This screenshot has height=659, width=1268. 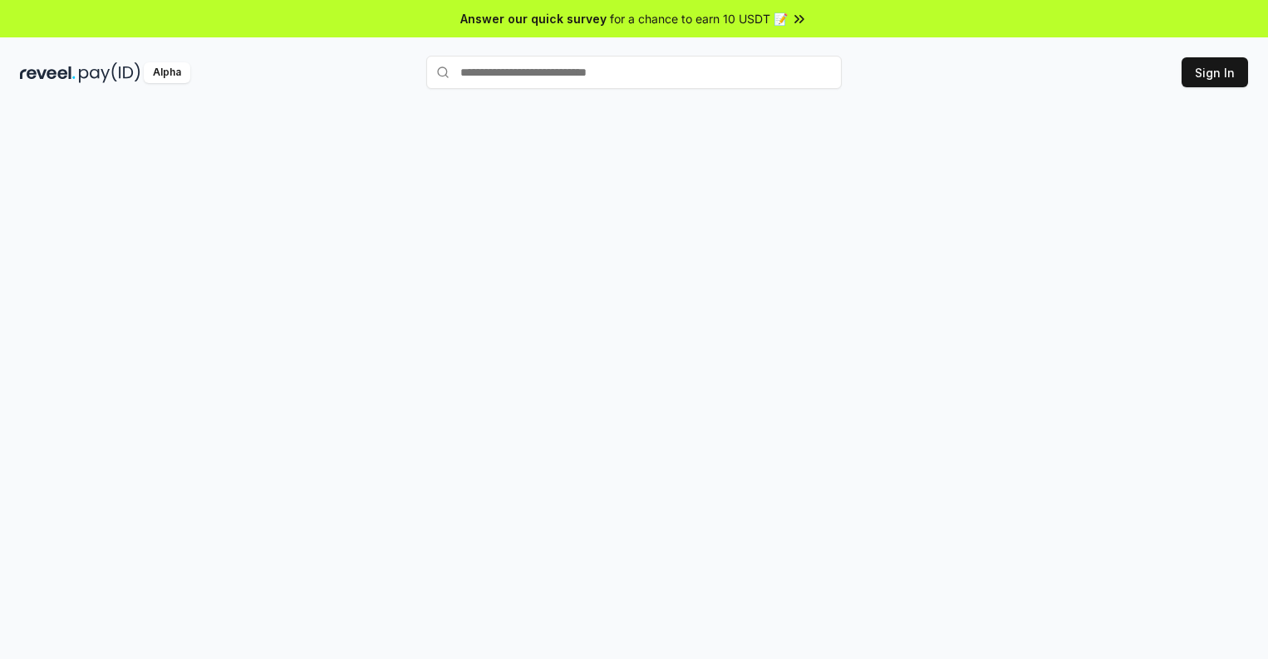 What do you see at coordinates (167, 72) in the screenshot?
I see `div: Alpha` at bounding box center [167, 72].